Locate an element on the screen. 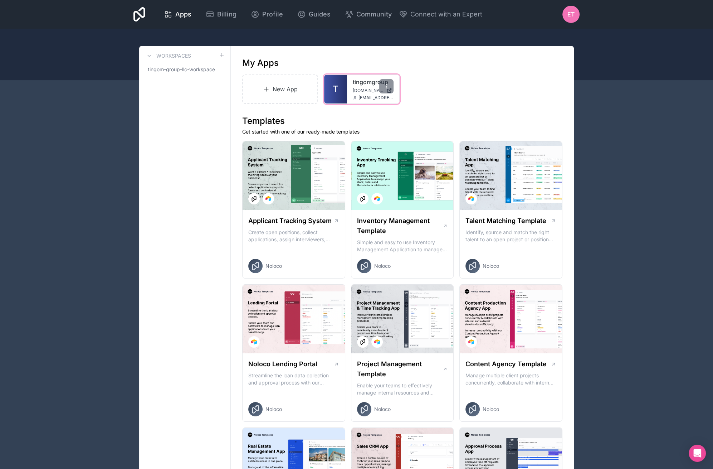  span: Apps is located at coordinates (183, 14).